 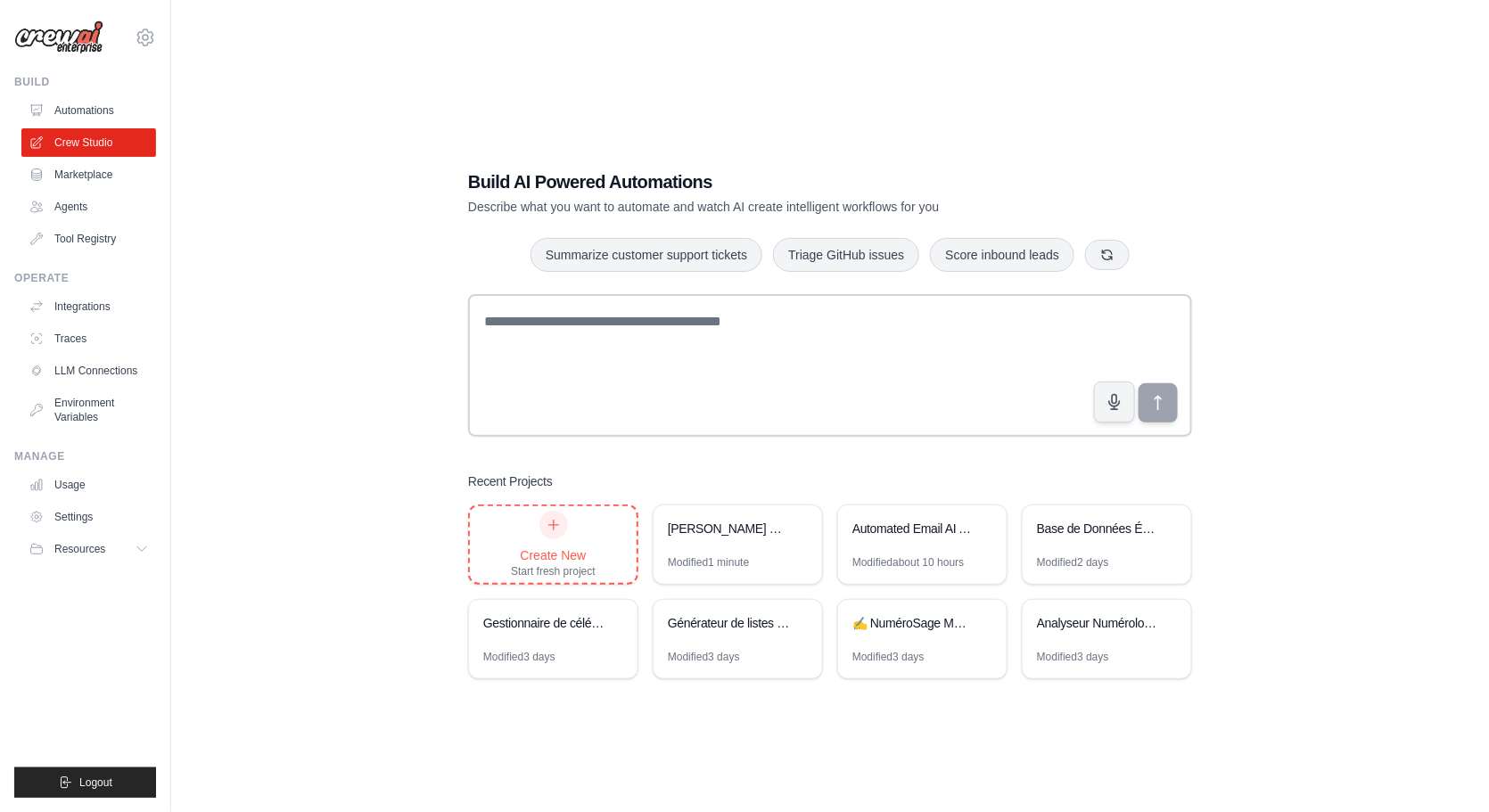 What do you see at coordinates (647, 255) in the screenshot?
I see `button: Summarize customer support tickets` at bounding box center [647, 255].